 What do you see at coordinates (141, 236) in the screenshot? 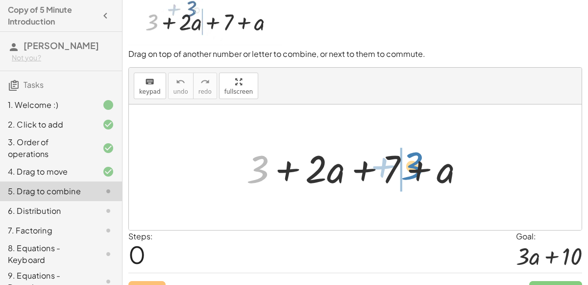
I see `label: Steps:` at bounding box center [141, 236].